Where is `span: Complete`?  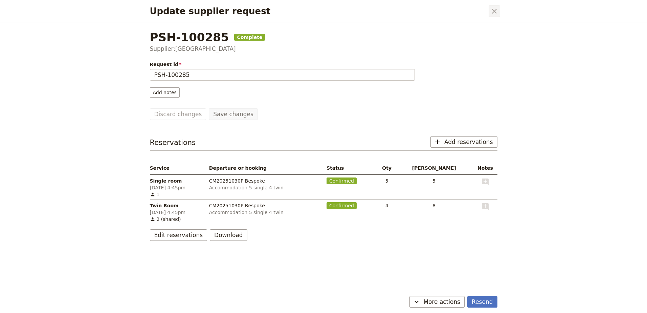 span: Complete is located at coordinates (249, 37).